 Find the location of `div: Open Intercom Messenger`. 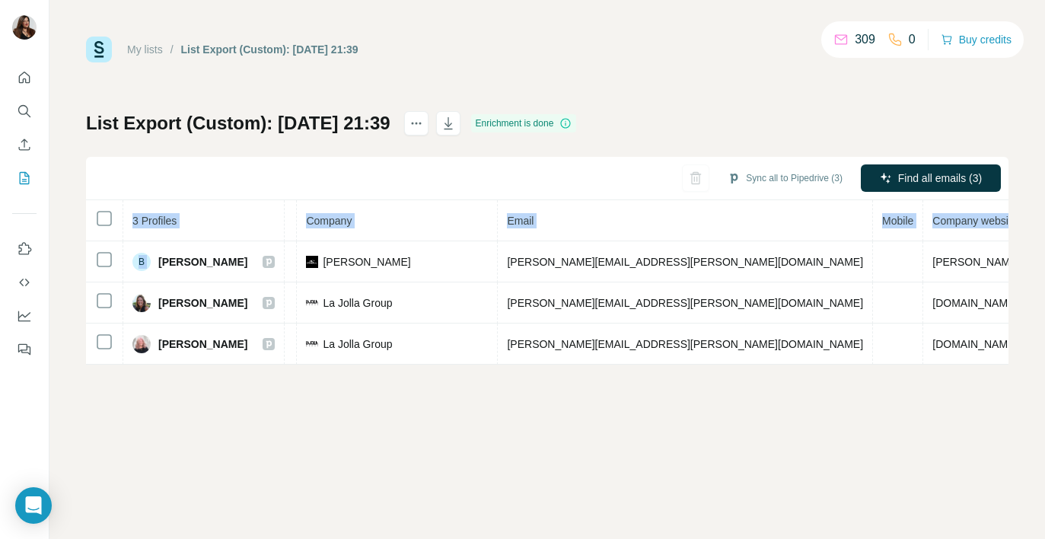

div: Open Intercom Messenger is located at coordinates (33, 506).